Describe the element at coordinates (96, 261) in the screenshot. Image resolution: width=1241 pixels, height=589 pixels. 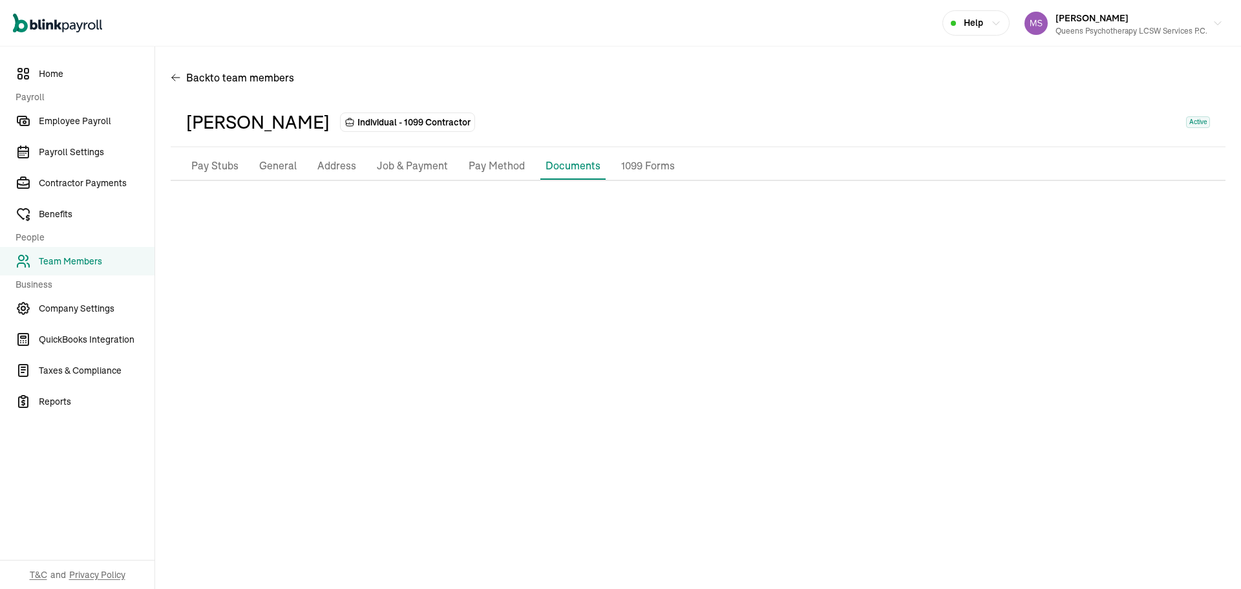
I see `span: Team Members` at that location.